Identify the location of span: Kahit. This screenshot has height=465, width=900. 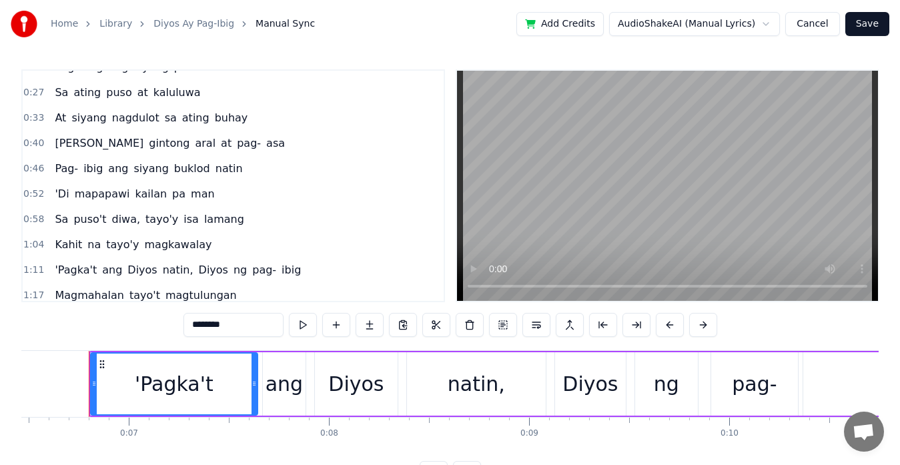
(68, 244).